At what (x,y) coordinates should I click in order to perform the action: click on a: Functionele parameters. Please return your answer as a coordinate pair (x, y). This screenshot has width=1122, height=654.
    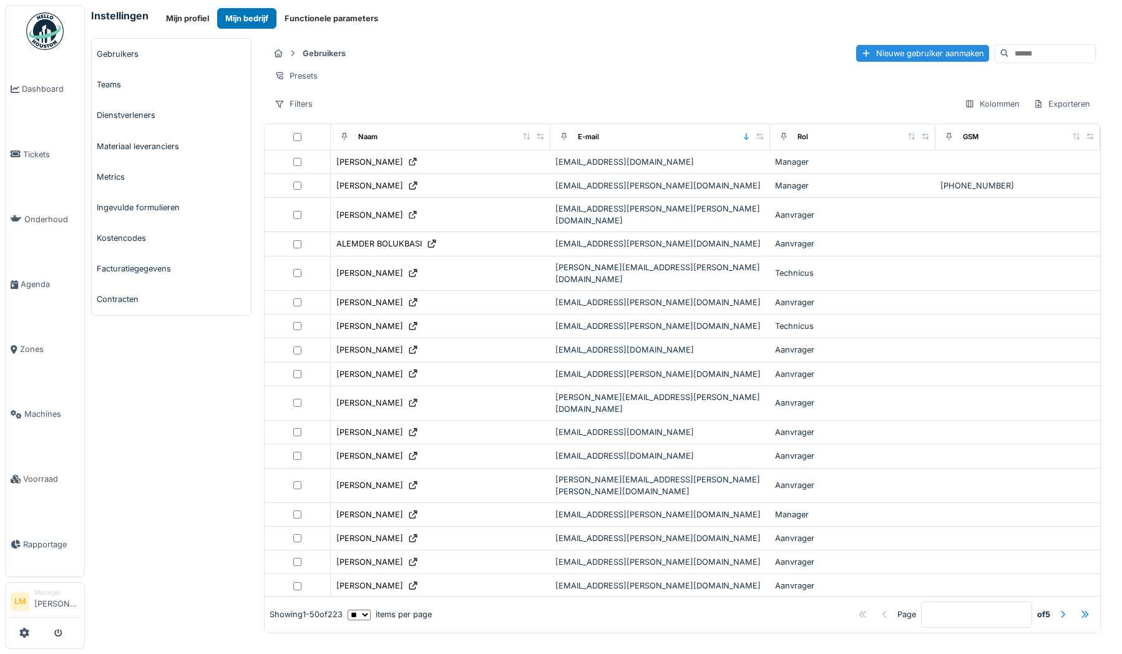
    Looking at the image, I should click on (331, 18).